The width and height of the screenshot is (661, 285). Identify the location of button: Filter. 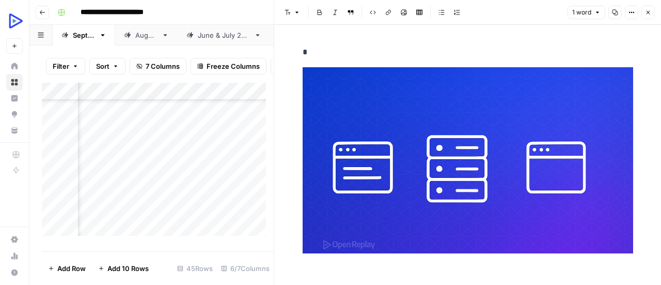
(66, 66).